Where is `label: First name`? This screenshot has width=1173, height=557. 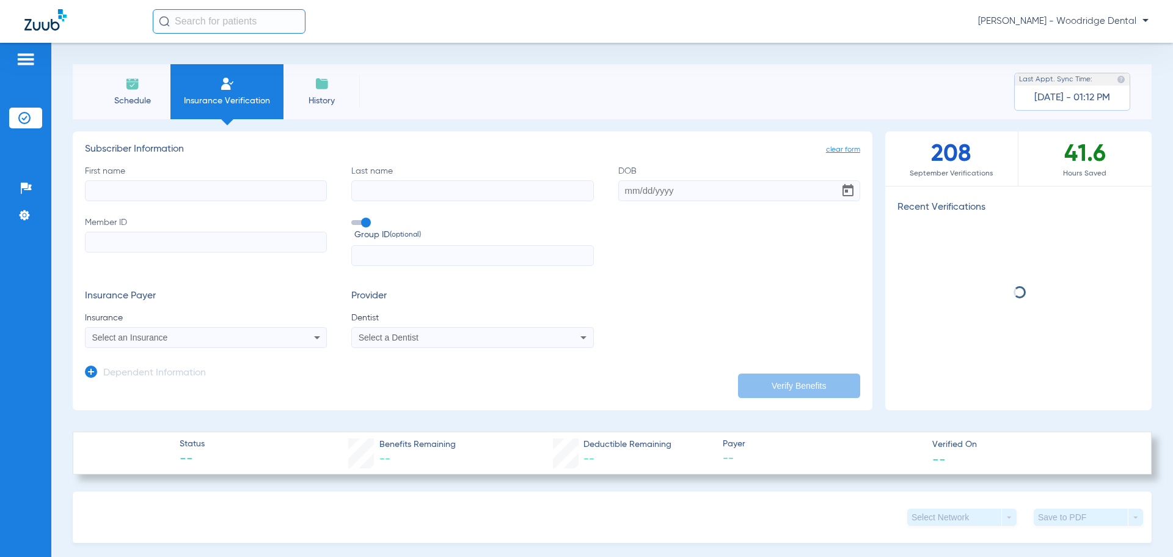 label: First name is located at coordinates (206, 183).